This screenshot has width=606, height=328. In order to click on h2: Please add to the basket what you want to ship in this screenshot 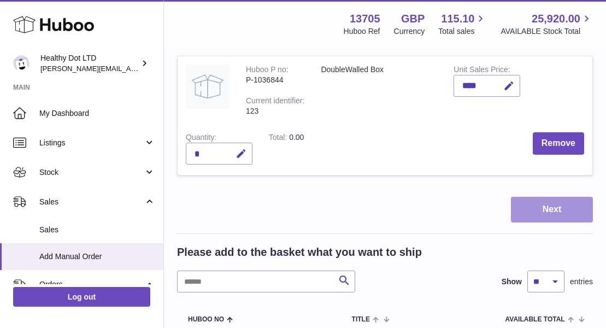, I will do `click(300, 252)`.